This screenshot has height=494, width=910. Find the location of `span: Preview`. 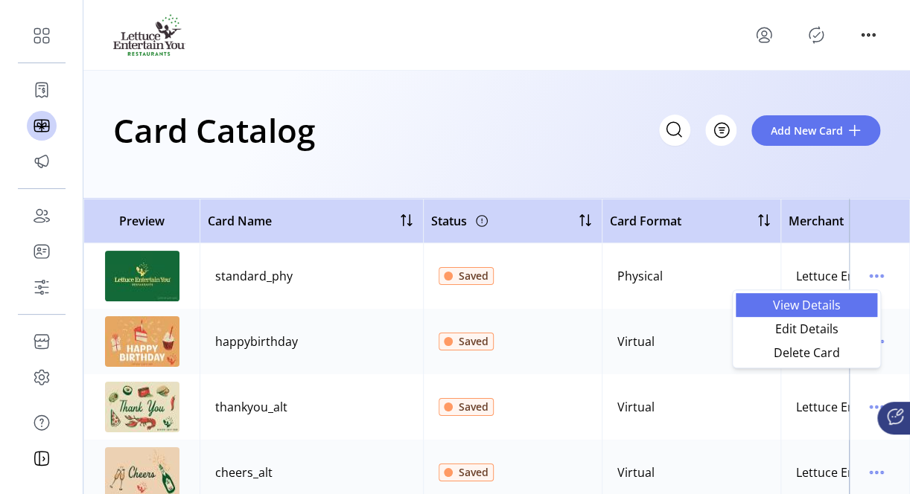

span: Preview is located at coordinates (141, 221).